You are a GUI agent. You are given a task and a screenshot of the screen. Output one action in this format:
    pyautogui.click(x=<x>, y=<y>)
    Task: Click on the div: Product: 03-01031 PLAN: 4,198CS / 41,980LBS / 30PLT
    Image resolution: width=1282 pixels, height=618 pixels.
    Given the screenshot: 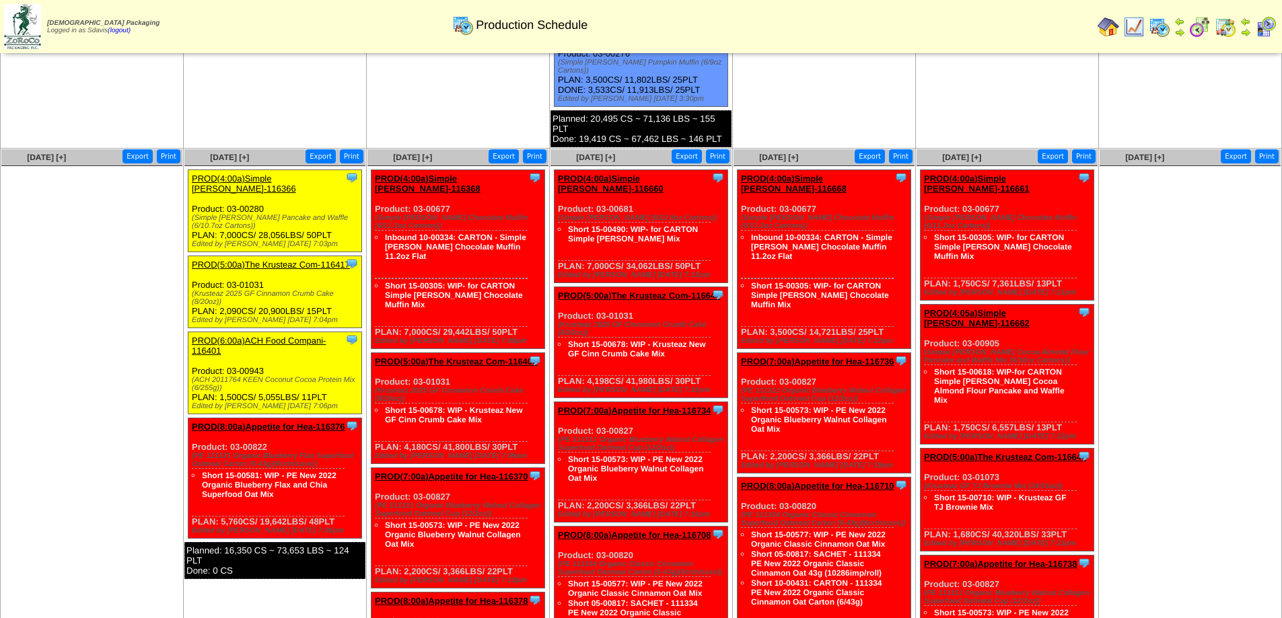 What is the action you would take?
    pyautogui.click(x=641, y=342)
    